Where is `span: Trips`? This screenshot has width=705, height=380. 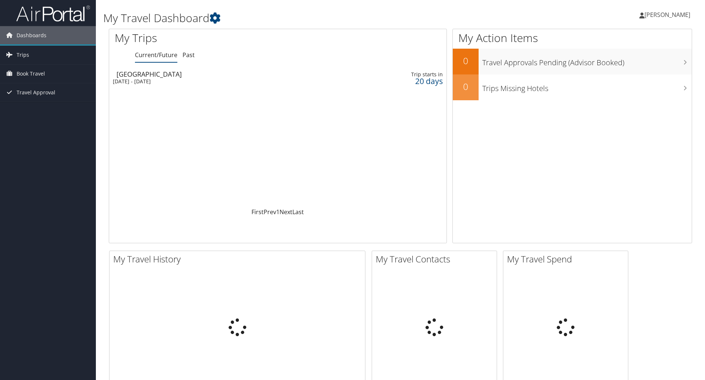 span: Trips is located at coordinates (23, 55).